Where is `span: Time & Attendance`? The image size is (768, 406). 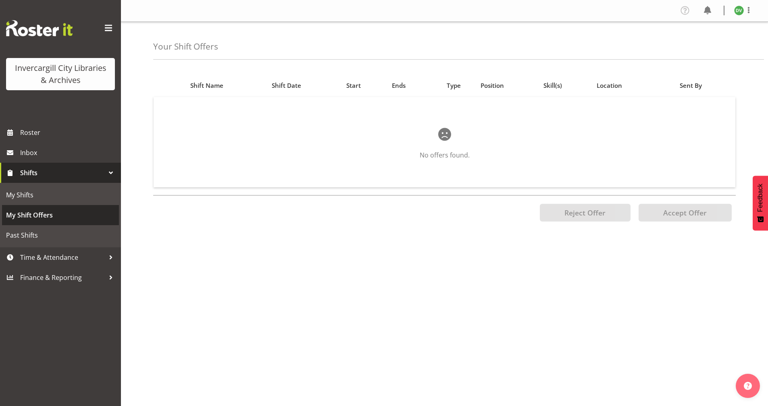
span: Time & Attendance is located at coordinates (62, 258).